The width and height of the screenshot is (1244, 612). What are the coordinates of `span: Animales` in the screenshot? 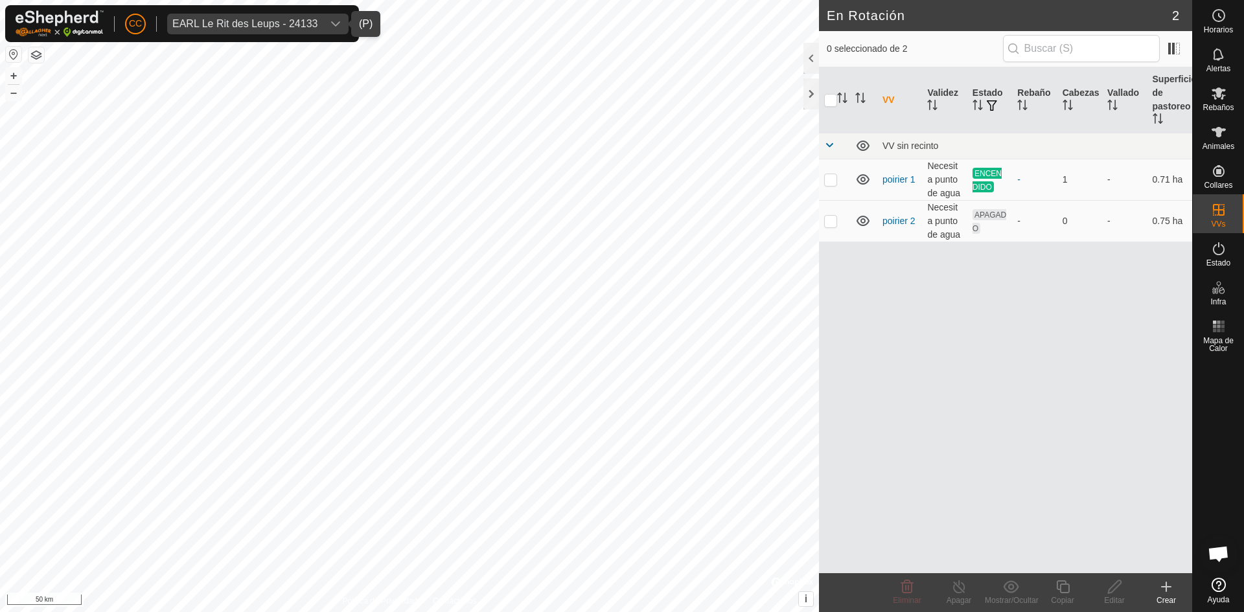 It's located at (1218, 146).